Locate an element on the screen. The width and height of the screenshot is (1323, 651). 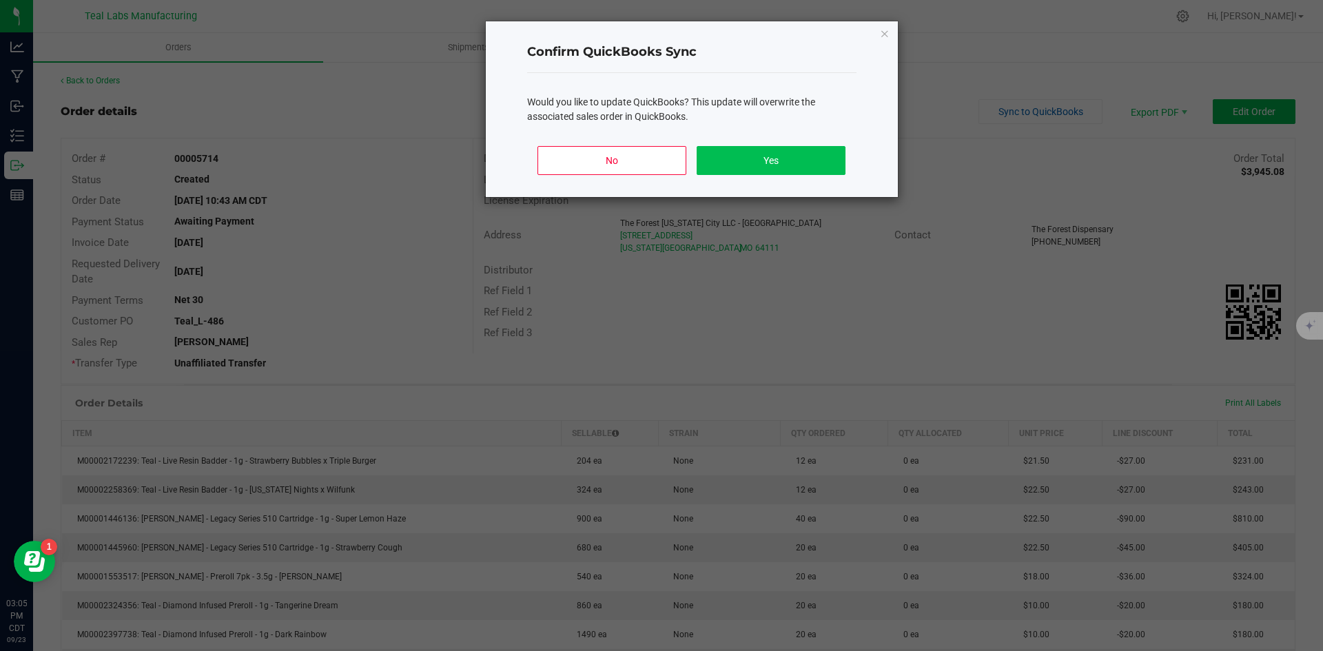
h4: Confirm QuickBooks Sync is located at coordinates (692, 52).